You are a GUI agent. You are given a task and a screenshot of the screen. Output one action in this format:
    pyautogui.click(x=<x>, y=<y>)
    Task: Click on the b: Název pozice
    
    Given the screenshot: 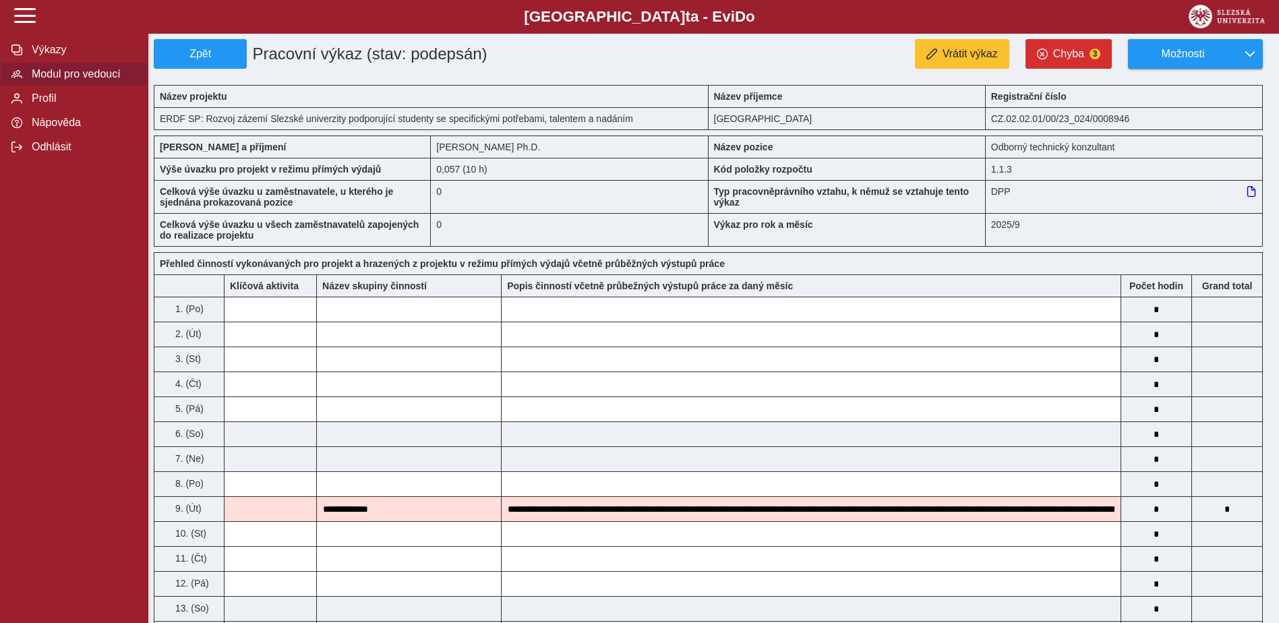 What is the action you would take?
    pyautogui.click(x=744, y=147)
    